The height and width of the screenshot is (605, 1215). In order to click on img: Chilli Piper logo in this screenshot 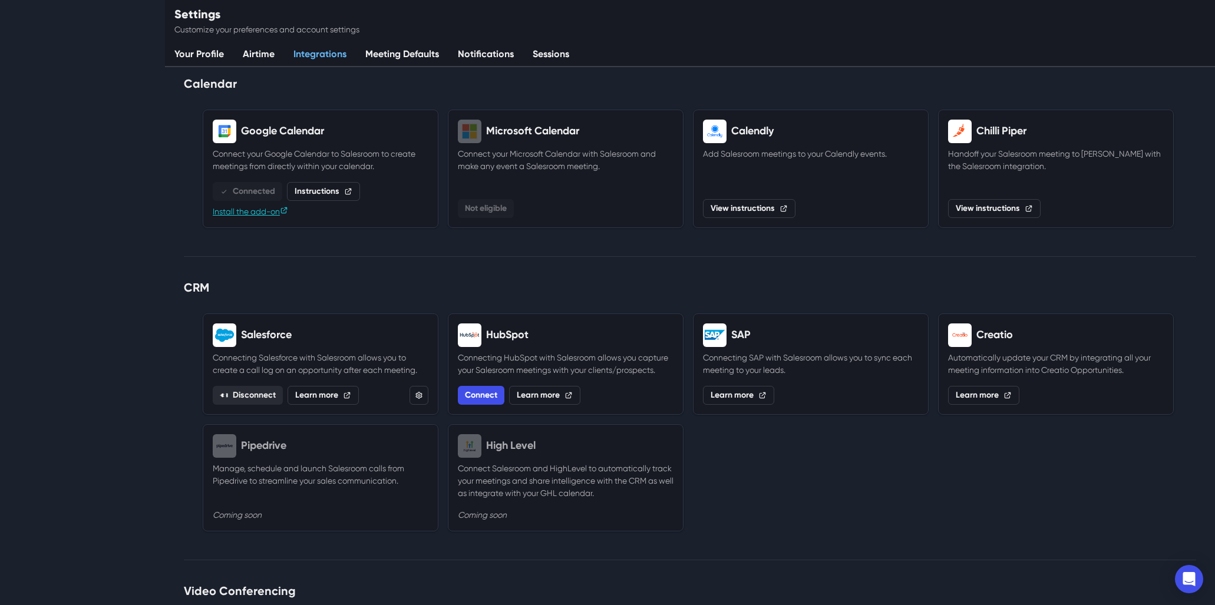, I will do `click(960, 131)`.